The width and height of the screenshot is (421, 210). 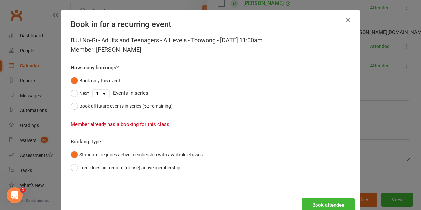 What do you see at coordinates (211, 24) in the screenshot?
I see `h4: Book in for a recurring event` at bounding box center [211, 24].